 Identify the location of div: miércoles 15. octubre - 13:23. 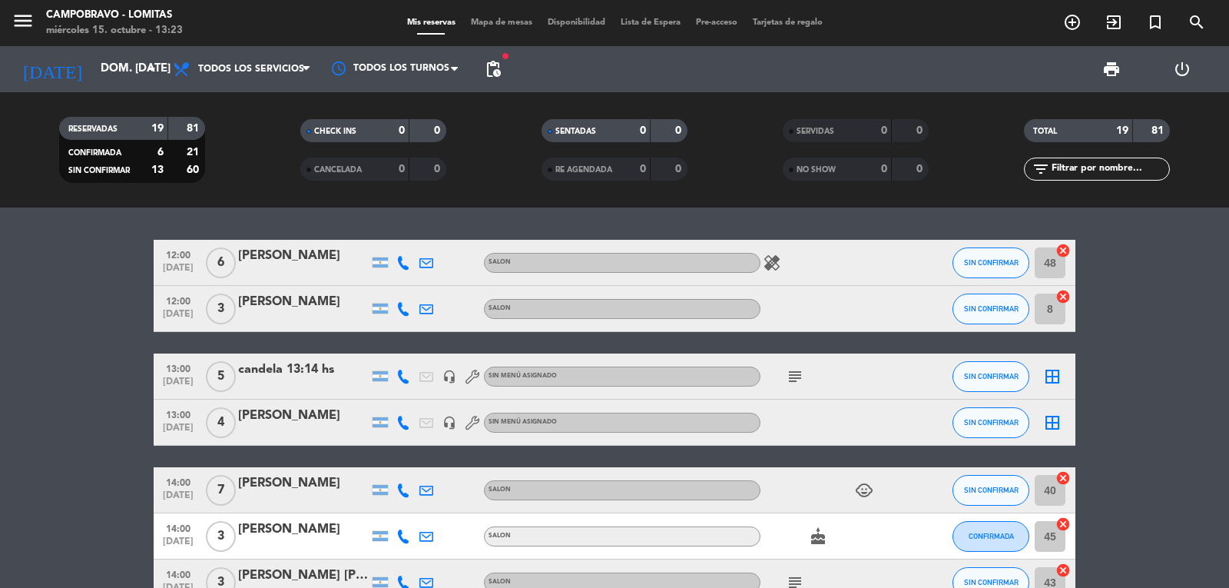
(114, 31).